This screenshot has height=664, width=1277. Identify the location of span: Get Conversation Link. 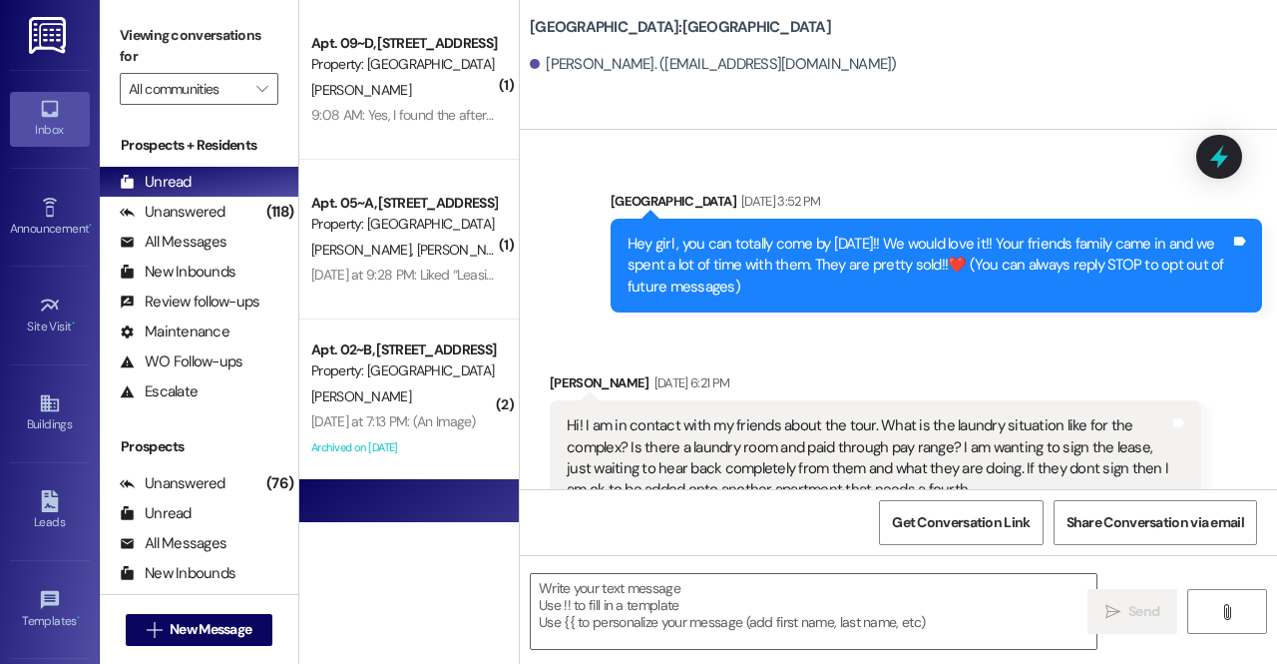
(961, 522).